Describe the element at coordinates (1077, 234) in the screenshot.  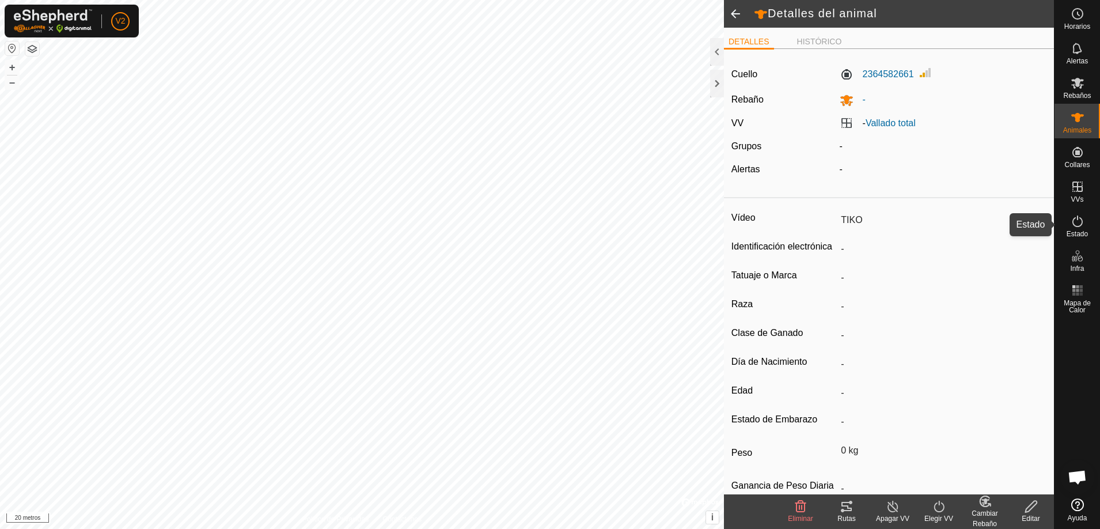
I see `font: Estado` at that location.